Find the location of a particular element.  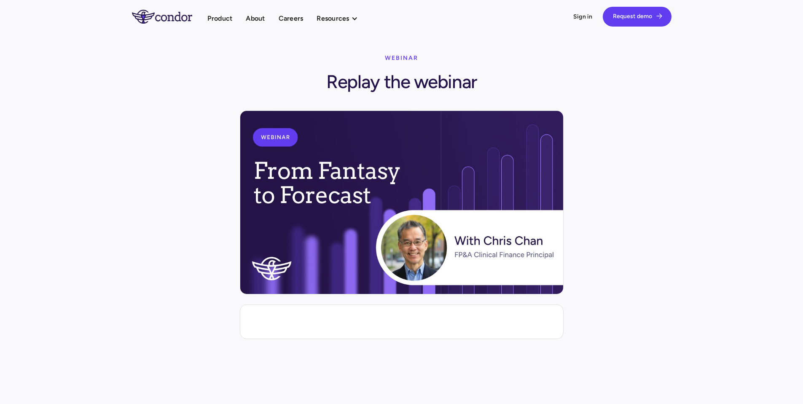

a: Request demo is located at coordinates (637, 16).